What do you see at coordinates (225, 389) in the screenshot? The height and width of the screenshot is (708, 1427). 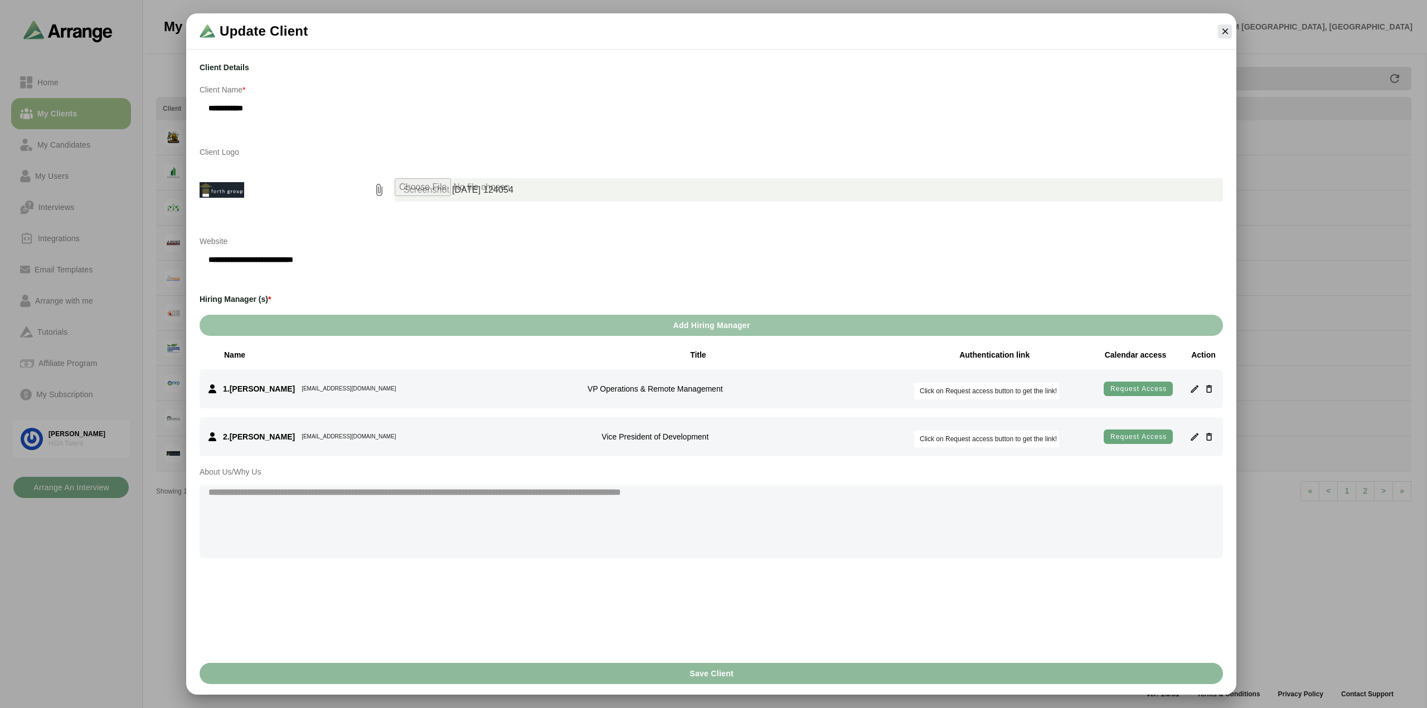 I see `span: 1` at bounding box center [225, 389].